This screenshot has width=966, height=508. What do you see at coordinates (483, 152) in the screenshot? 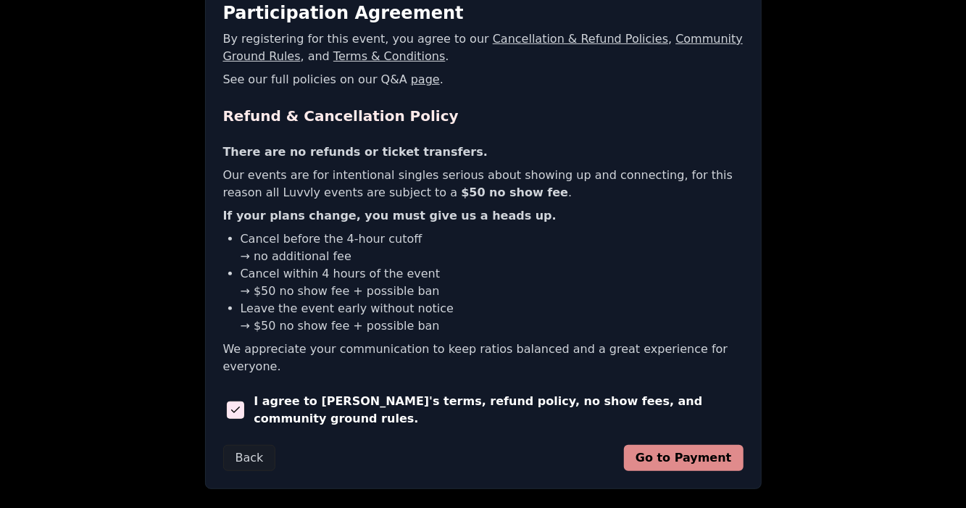
I see `p: There are no refunds or ticket transfers.` at bounding box center [483, 152].